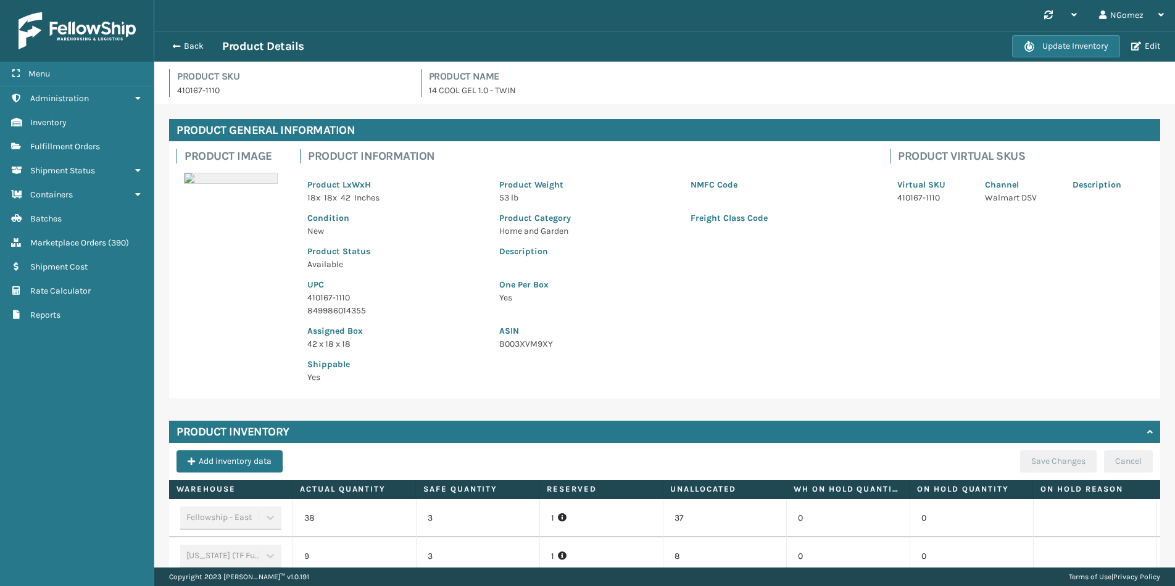  What do you see at coordinates (396, 331) in the screenshot?
I see `p: Assigned Box` at bounding box center [396, 331].